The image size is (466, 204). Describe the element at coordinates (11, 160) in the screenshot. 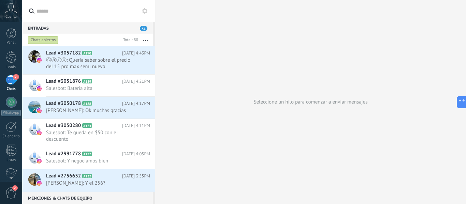

I see `div: Listas` at that location.